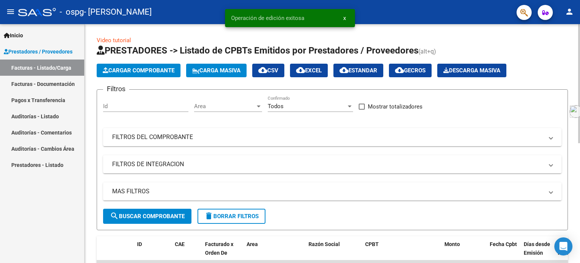  What do you see at coordinates (116, 89) in the screenshot?
I see `h3: Filtros` at bounding box center [116, 89].